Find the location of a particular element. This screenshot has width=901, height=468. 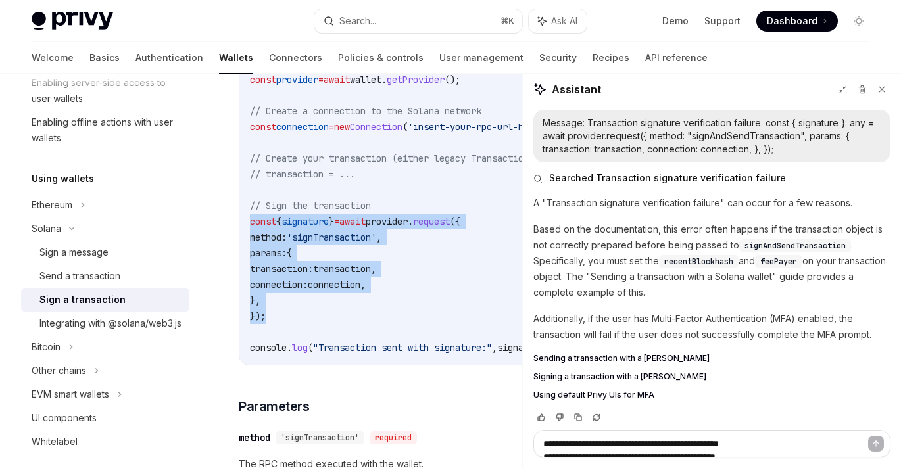

span: params: is located at coordinates (268, 253).